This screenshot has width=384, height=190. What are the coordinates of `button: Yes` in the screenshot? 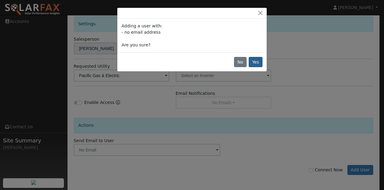 It's located at (256, 62).